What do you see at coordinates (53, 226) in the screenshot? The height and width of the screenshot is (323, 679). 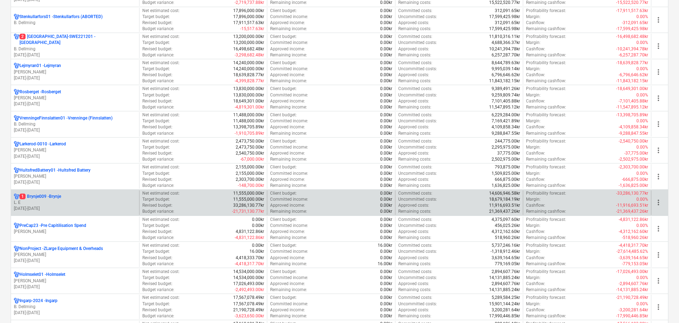 I see `p: PreCap23 - Pre Capitilisation Spend` at bounding box center [53, 226].